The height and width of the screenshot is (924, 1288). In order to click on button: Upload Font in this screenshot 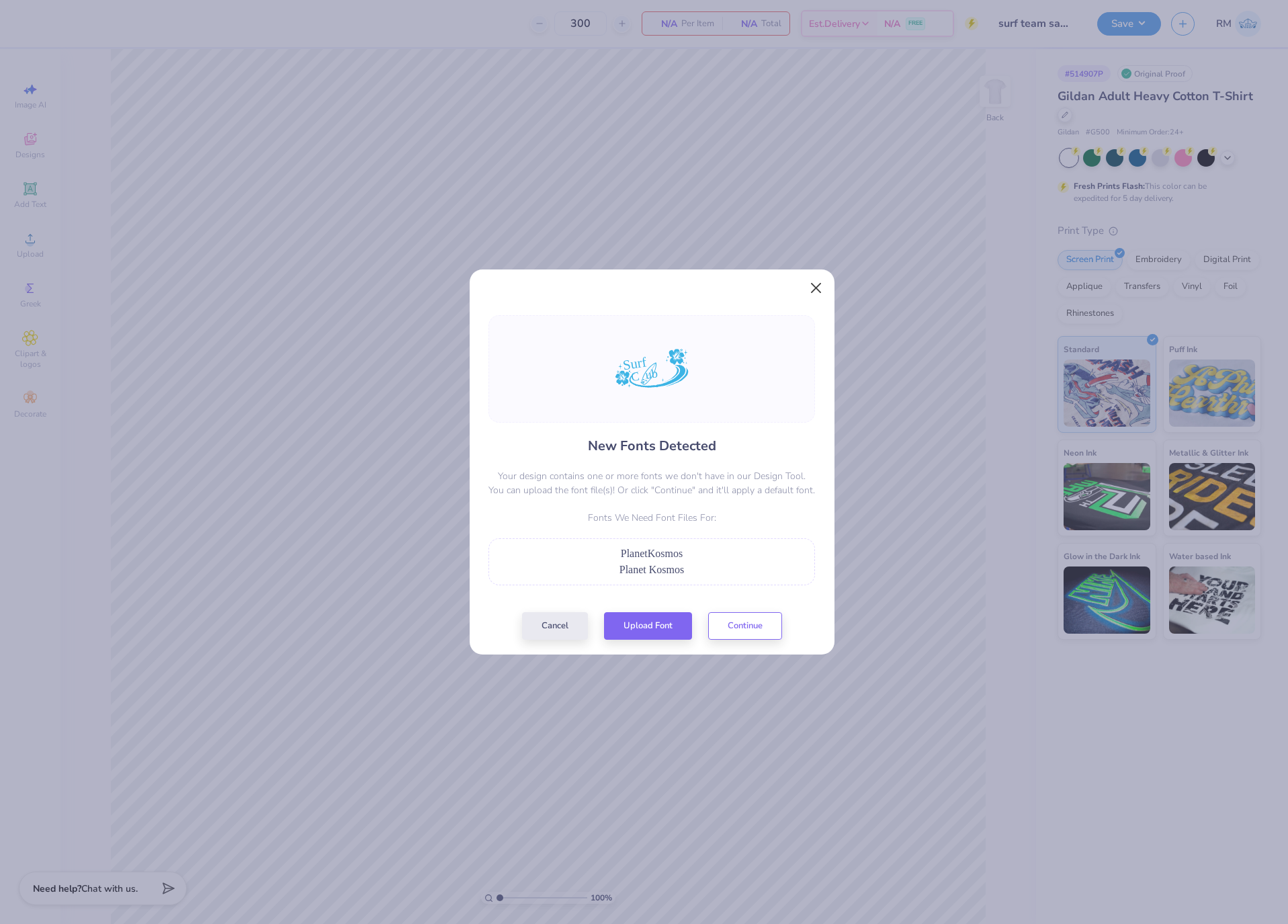, I will do `click(647, 625)`.